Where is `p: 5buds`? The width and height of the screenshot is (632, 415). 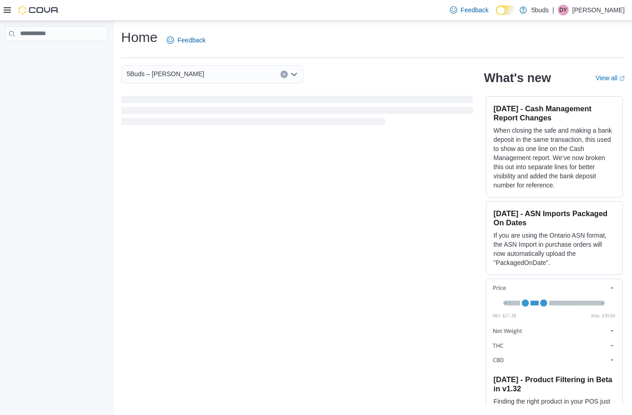
p: 5buds is located at coordinates (540, 10).